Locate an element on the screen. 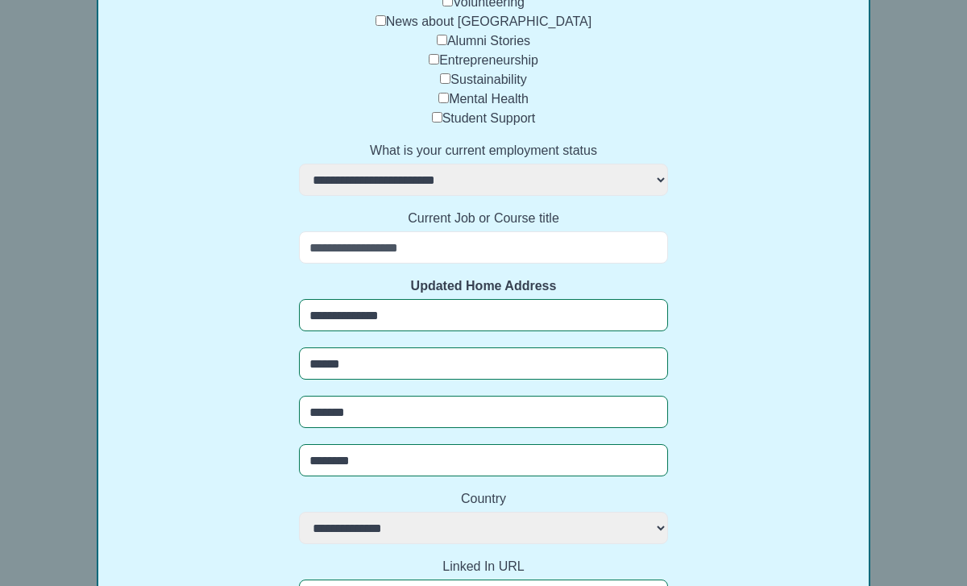  label: Entrepreneurship is located at coordinates (489, 60).